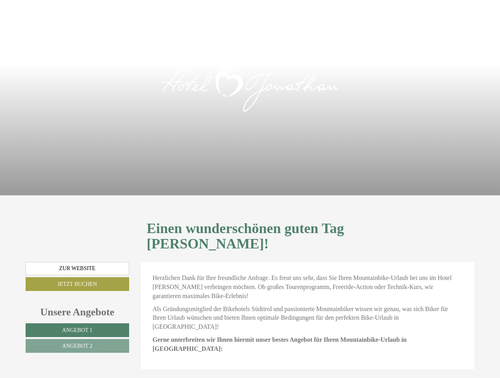 The height and width of the screenshot is (378, 500). What do you see at coordinates (77, 268) in the screenshot?
I see `a: Zur Website` at bounding box center [77, 268].